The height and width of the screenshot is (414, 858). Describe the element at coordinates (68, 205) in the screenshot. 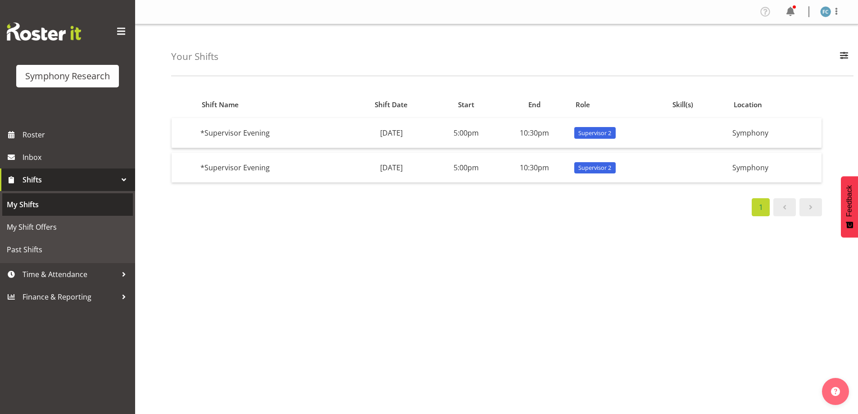

I see `a: My Shifts` at that location.